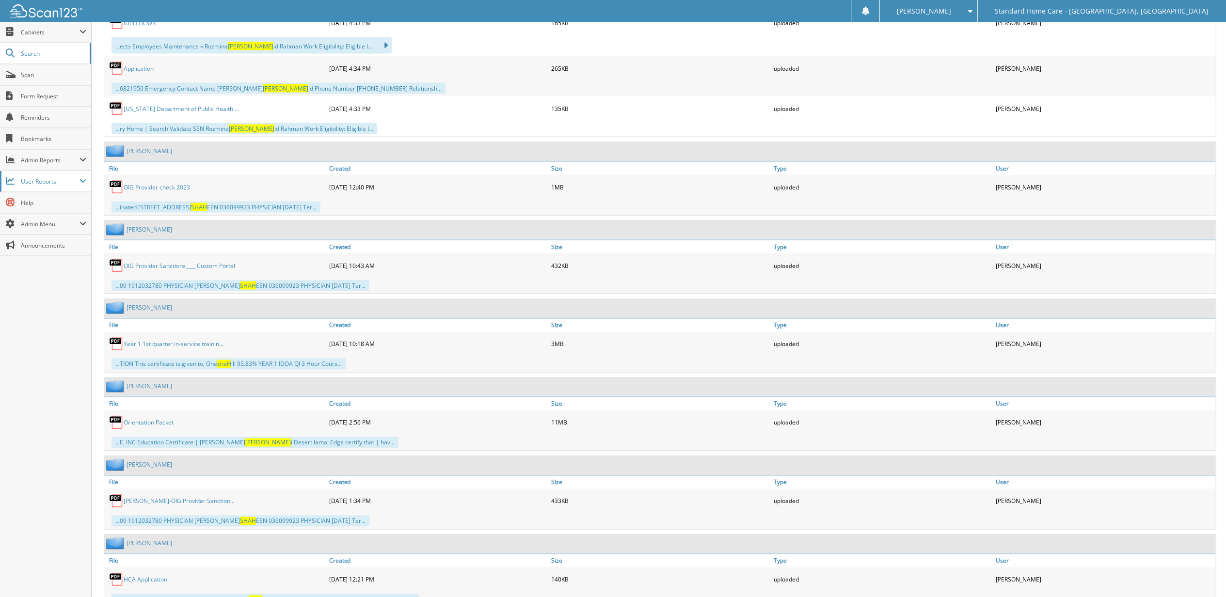  Describe the element at coordinates (50, 181) in the screenshot. I see `span: User Reports` at that location.